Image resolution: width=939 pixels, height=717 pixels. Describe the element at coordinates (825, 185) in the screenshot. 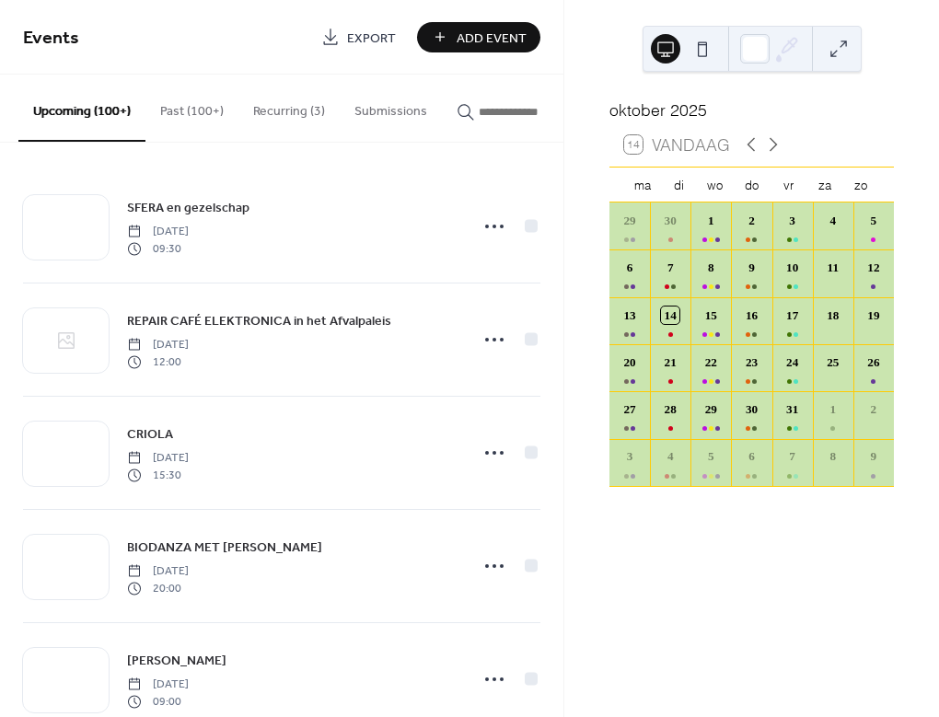

I see `div: za` at that location.